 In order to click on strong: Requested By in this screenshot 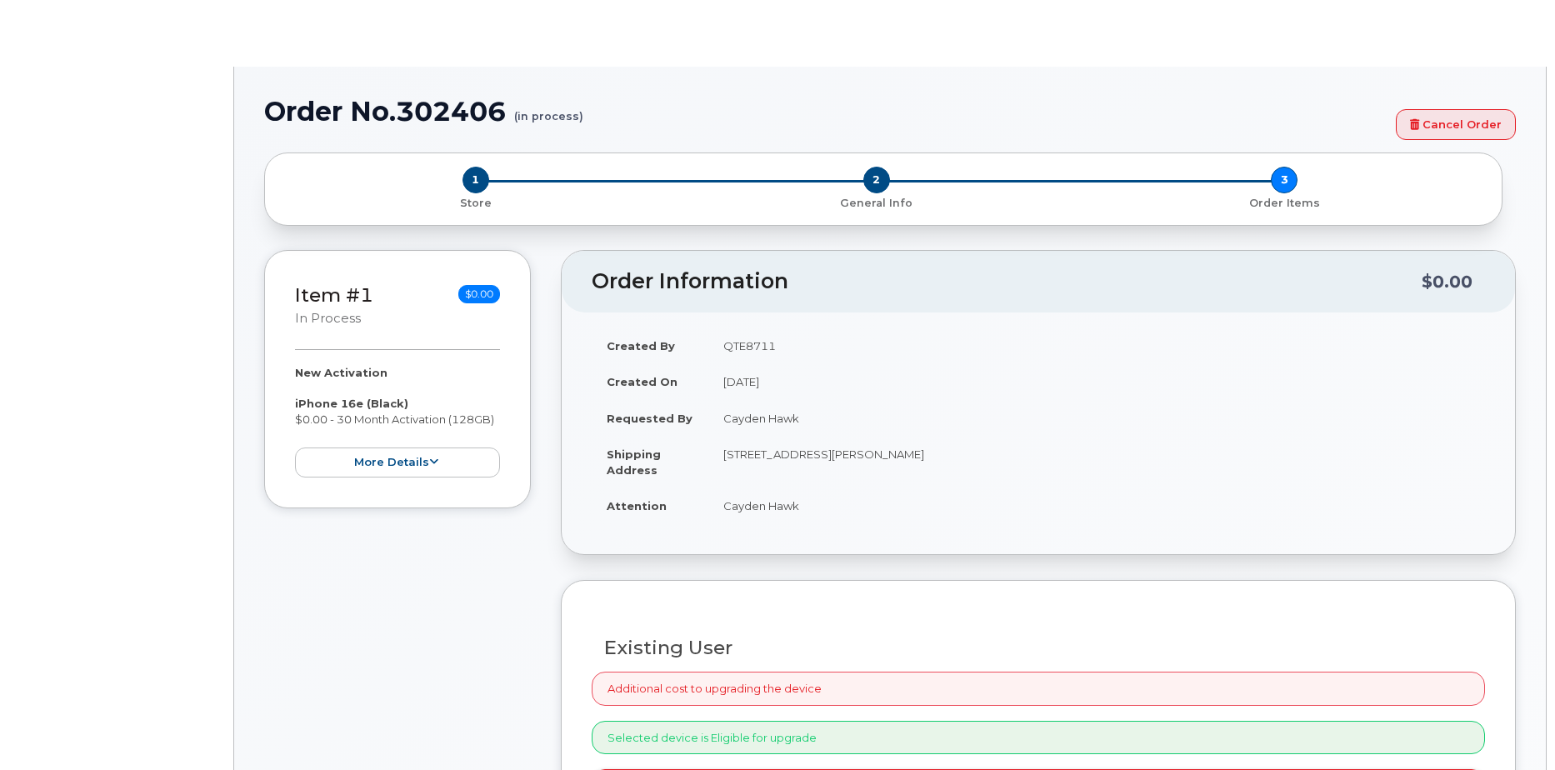, I will do `click(649, 418)`.